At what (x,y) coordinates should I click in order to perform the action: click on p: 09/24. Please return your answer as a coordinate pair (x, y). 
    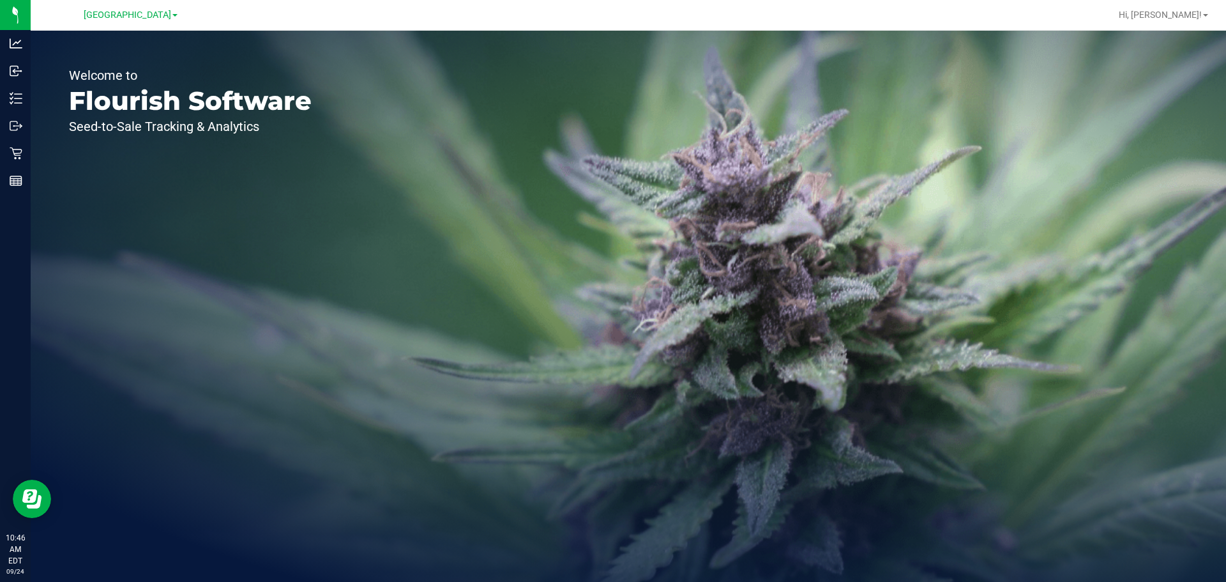
    Looking at the image, I should click on (15, 571).